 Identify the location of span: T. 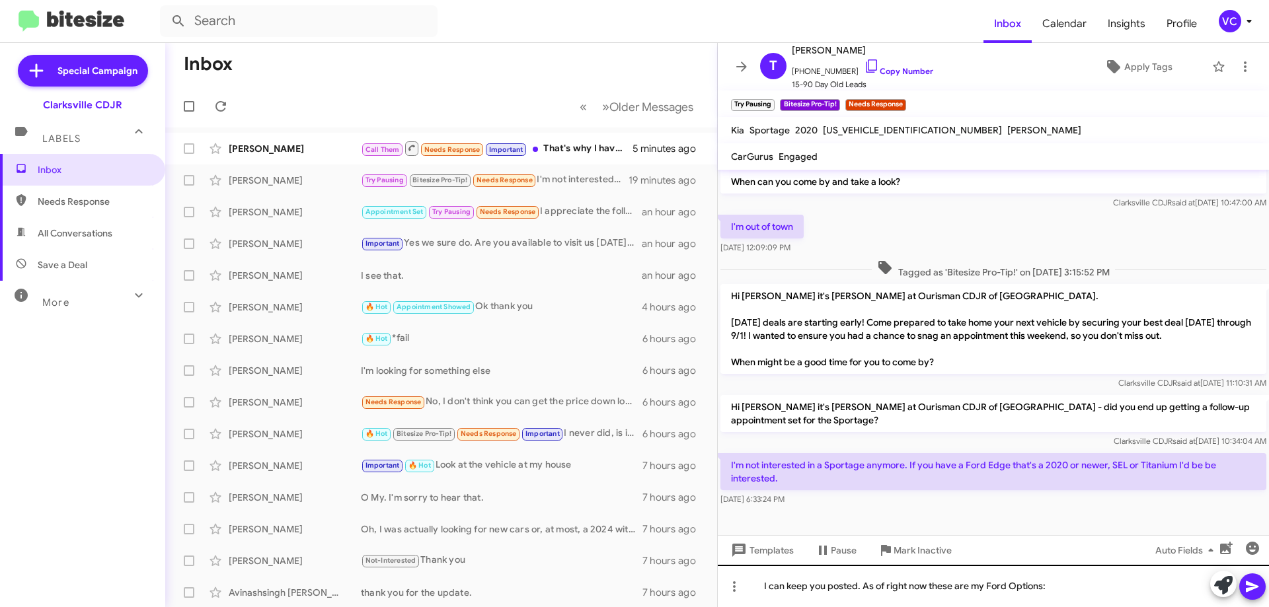
(773, 66).